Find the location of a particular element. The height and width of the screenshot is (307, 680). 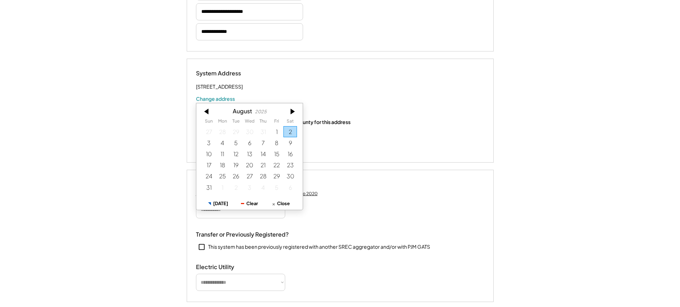

div: 8/17/2025 is located at coordinates (209, 165).